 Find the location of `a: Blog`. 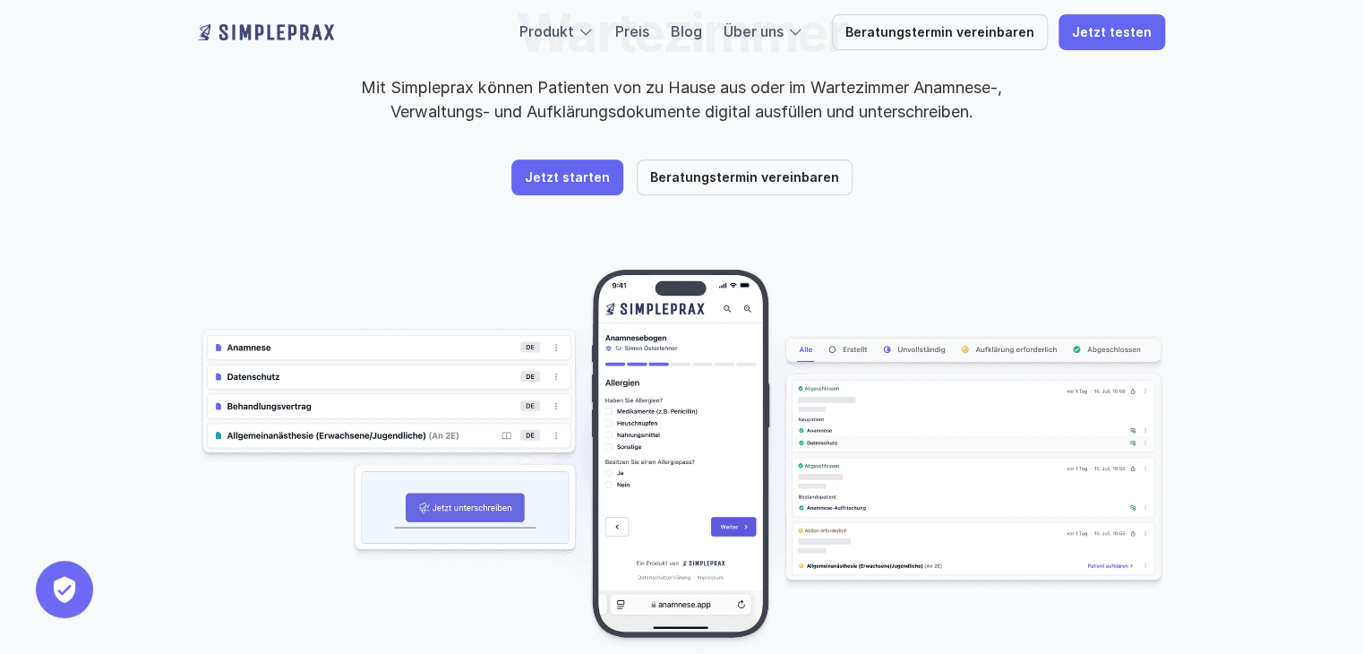

a: Blog is located at coordinates (686, 31).